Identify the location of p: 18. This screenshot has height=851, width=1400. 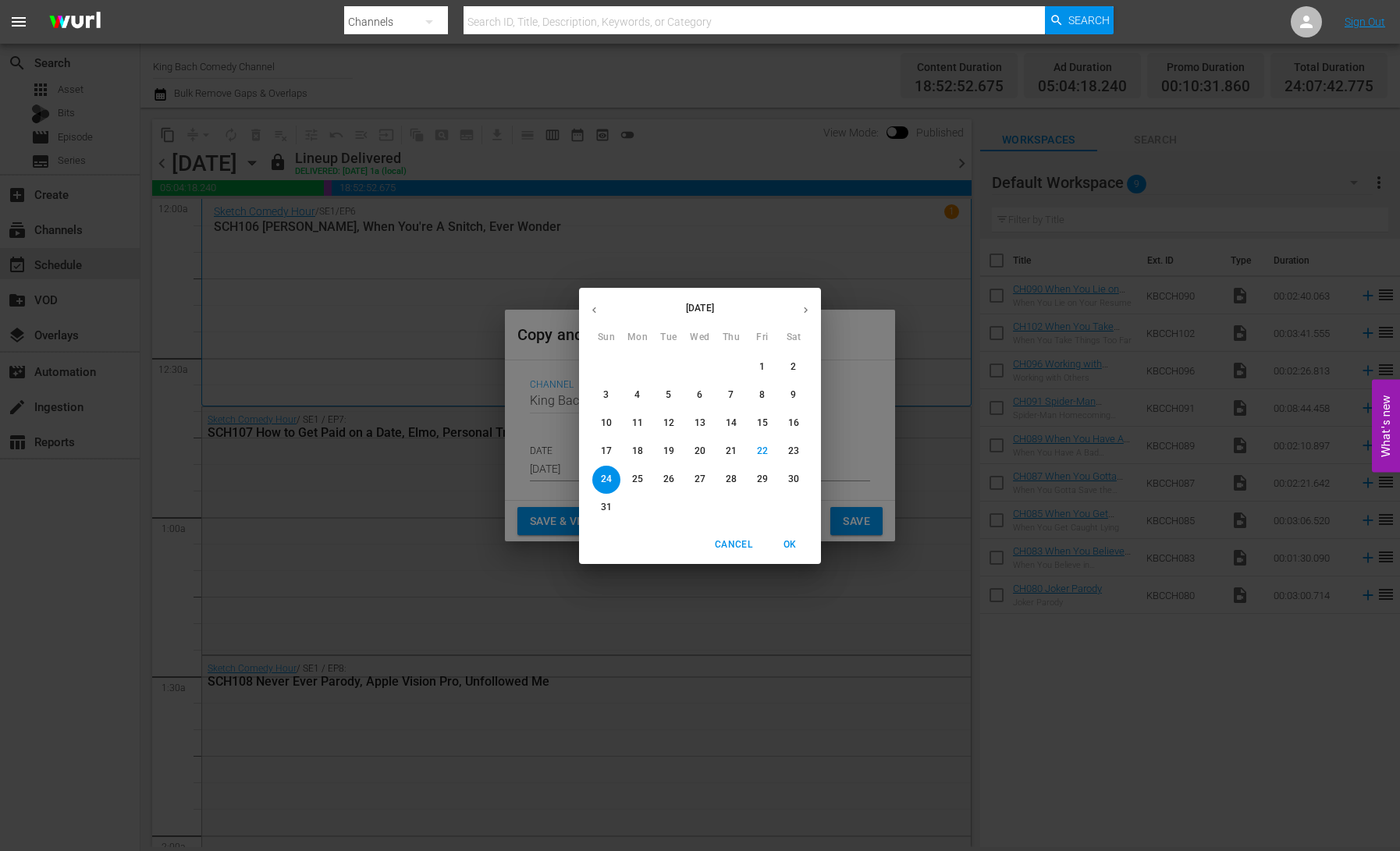
(637, 451).